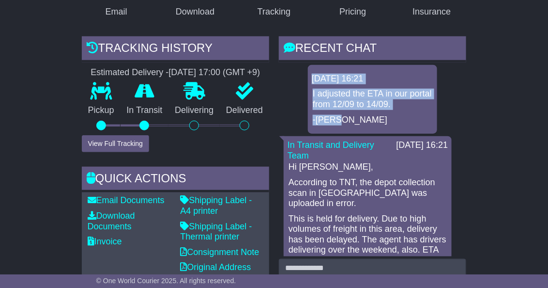 This screenshot has width=548, height=288. I want to click on a: Email Documents, so click(126, 200).